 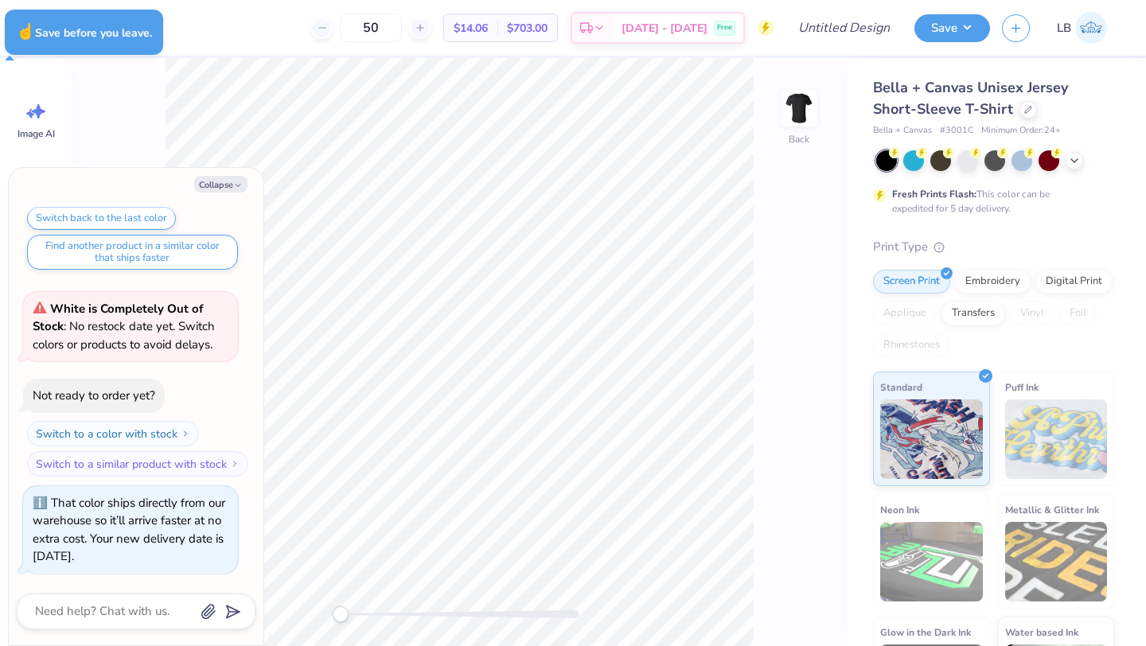 What do you see at coordinates (138, 464) in the screenshot?
I see `button: Switch to a similar product with stock` at bounding box center [138, 464].